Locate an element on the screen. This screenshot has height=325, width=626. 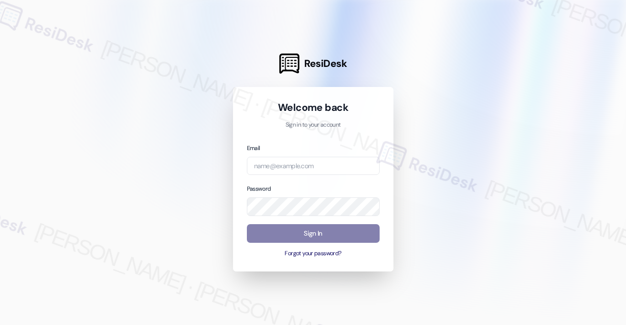
input: name@example.com is located at coordinates (313, 166).